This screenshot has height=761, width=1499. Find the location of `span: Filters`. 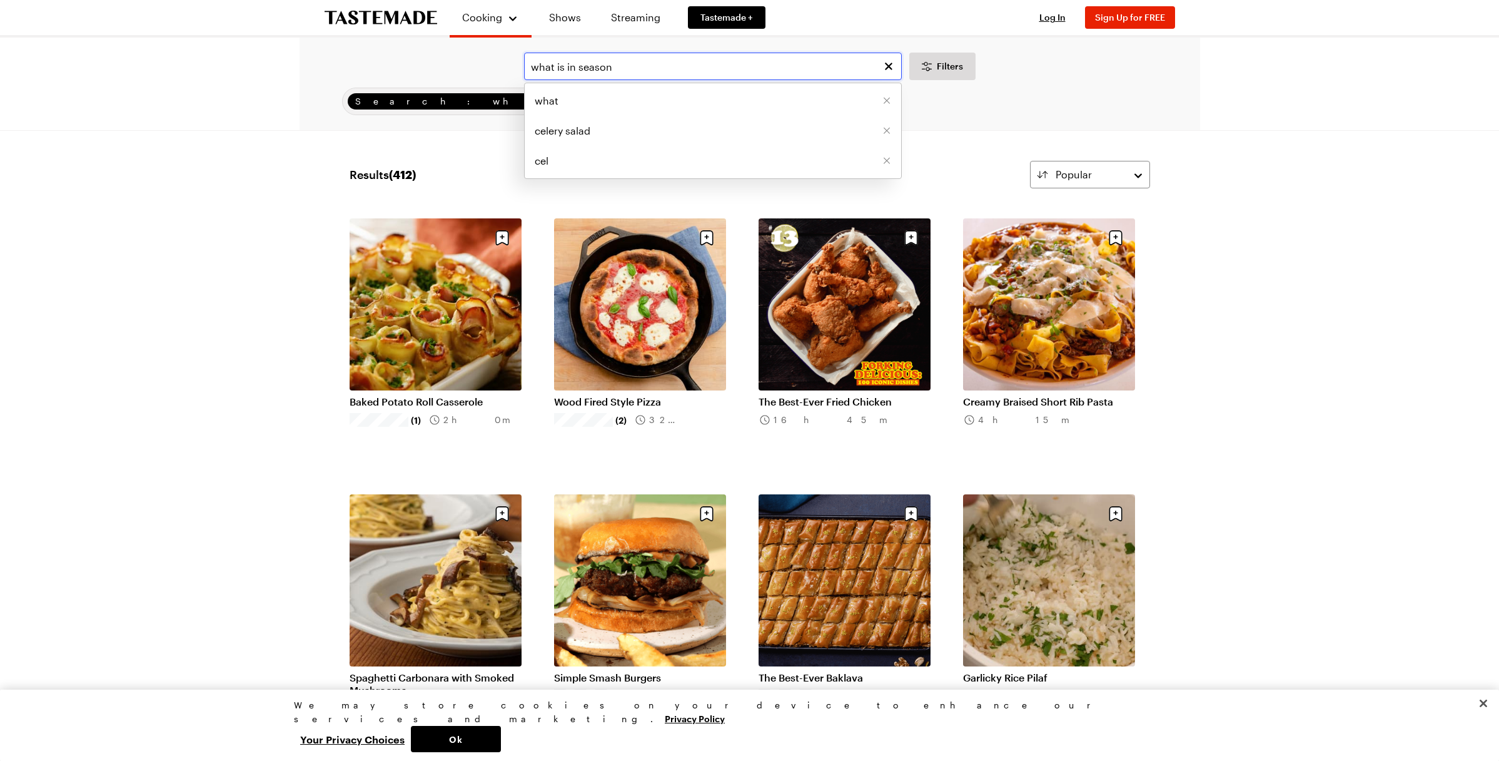

span: Filters is located at coordinates (950, 66).